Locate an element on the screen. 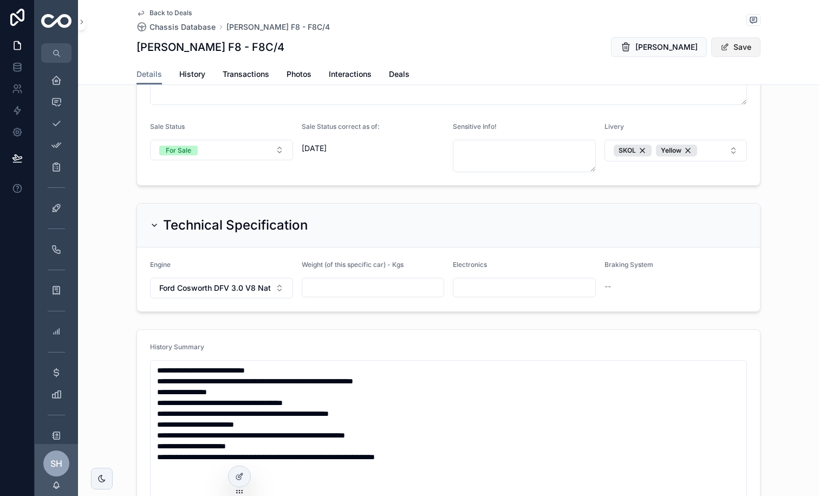  a: History is located at coordinates (192, 75).